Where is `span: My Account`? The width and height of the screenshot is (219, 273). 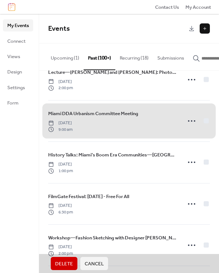
span: My Account is located at coordinates (198, 7).